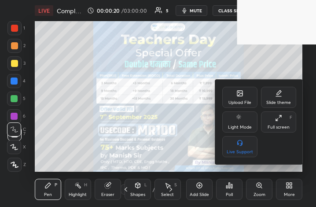 This screenshot has height=207, width=316. I want to click on div: Live Support, so click(240, 152).